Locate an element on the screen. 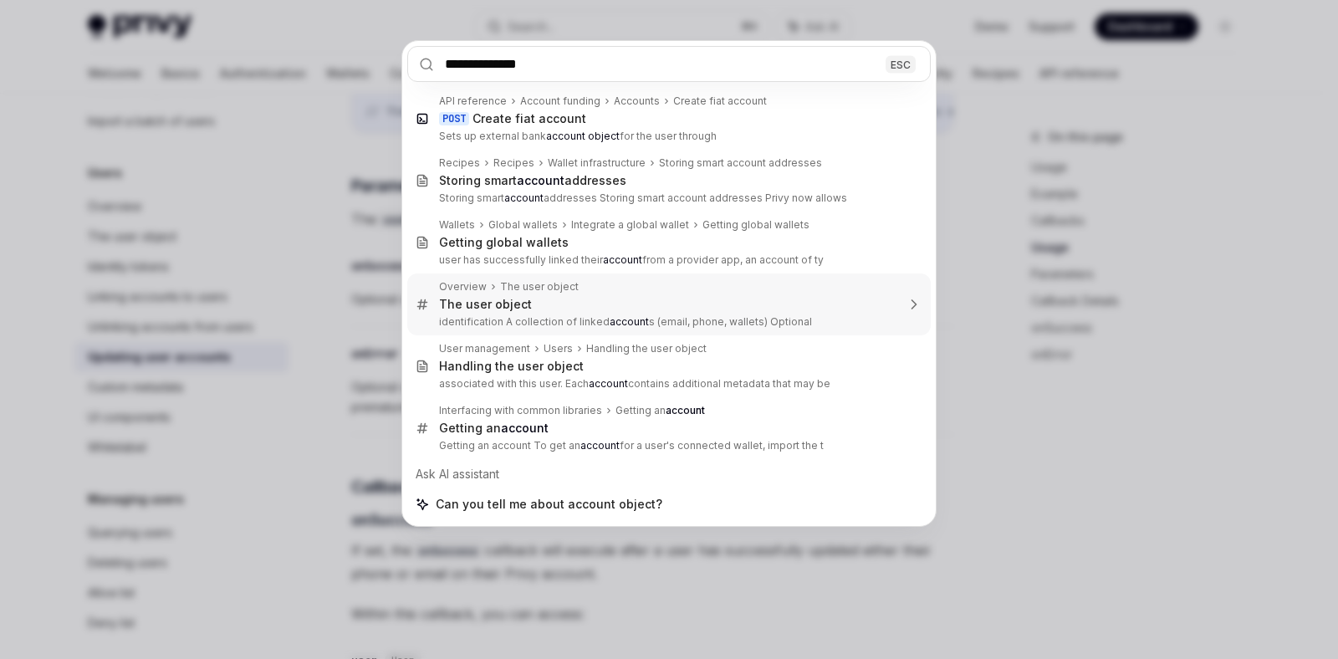 The image size is (1338, 659). b: account object is located at coordinates (583, 135).